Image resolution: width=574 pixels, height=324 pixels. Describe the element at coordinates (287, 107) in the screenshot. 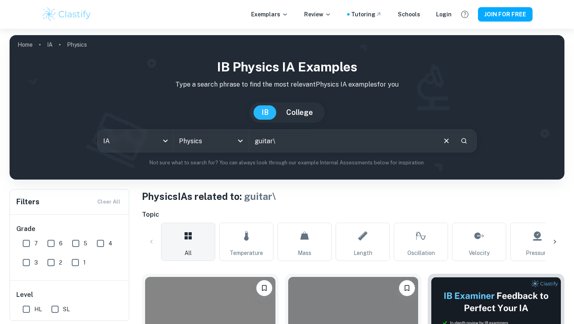

I see `img: profile cover` at that location.